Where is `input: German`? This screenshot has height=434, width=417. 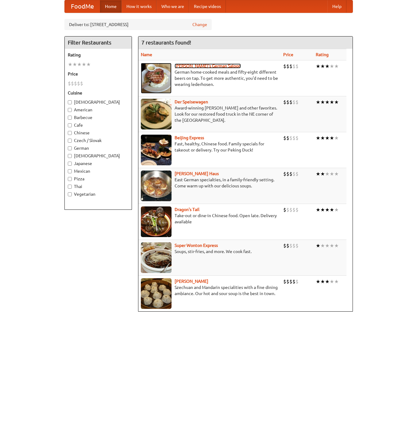
input: German is located at coordinates (70, 148).